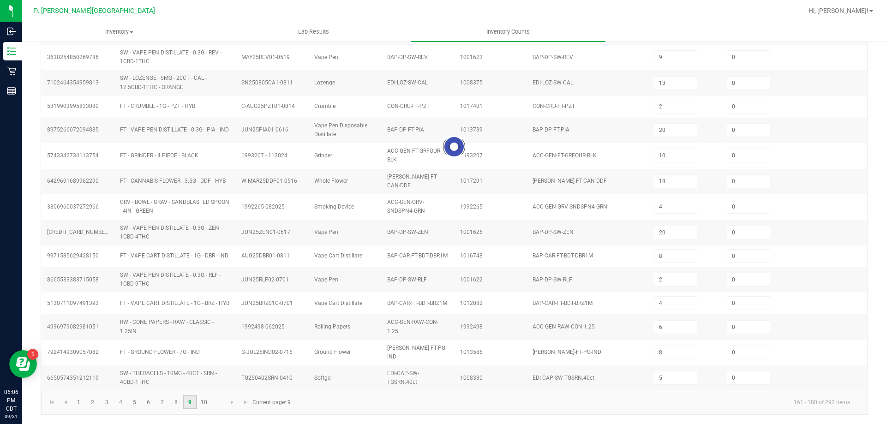 This screenshot has height=424, width=886. I want to click on a: Page 4, so click(120, 402).